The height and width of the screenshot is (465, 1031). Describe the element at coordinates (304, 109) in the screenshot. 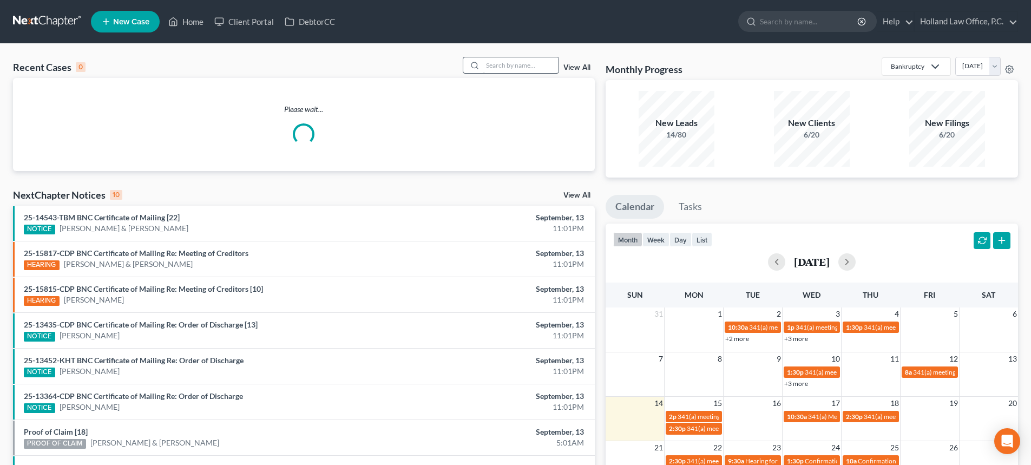

I see `p: Please wait...` at that location.